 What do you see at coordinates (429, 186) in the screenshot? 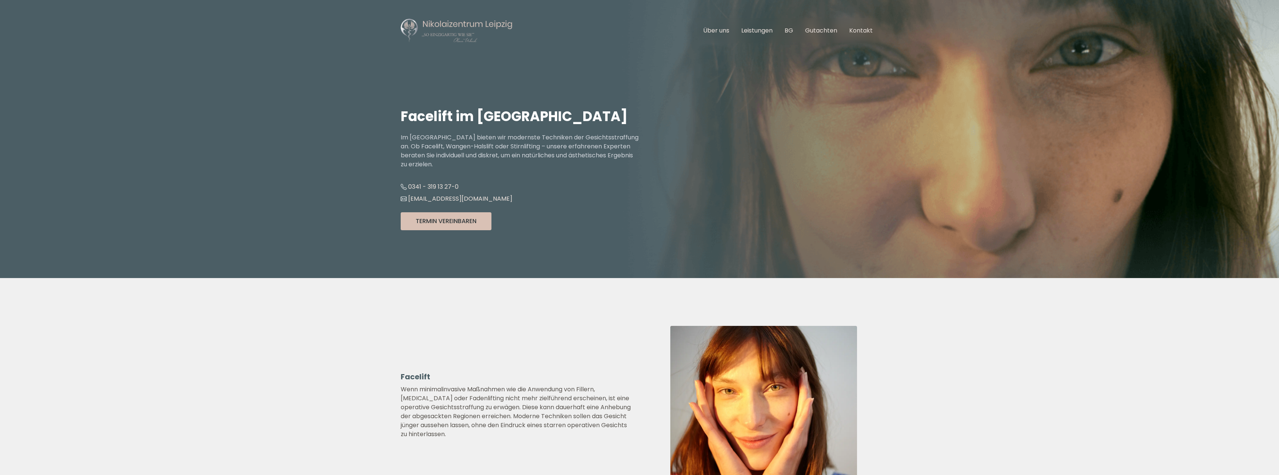
I see `a: 0341 - 319 13 27-0` at bounding box center [429, 186].